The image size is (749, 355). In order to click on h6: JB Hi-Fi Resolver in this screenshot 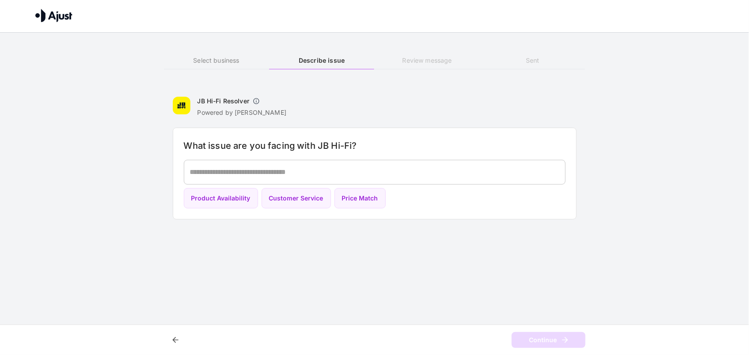, I will do `click(224, 101)`.